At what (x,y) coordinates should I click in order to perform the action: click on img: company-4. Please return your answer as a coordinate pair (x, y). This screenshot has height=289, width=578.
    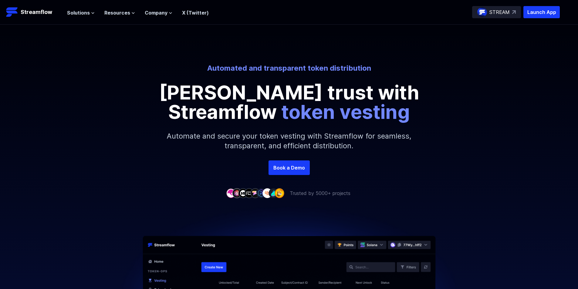
    Looking at the image, I should click on (249, 193).